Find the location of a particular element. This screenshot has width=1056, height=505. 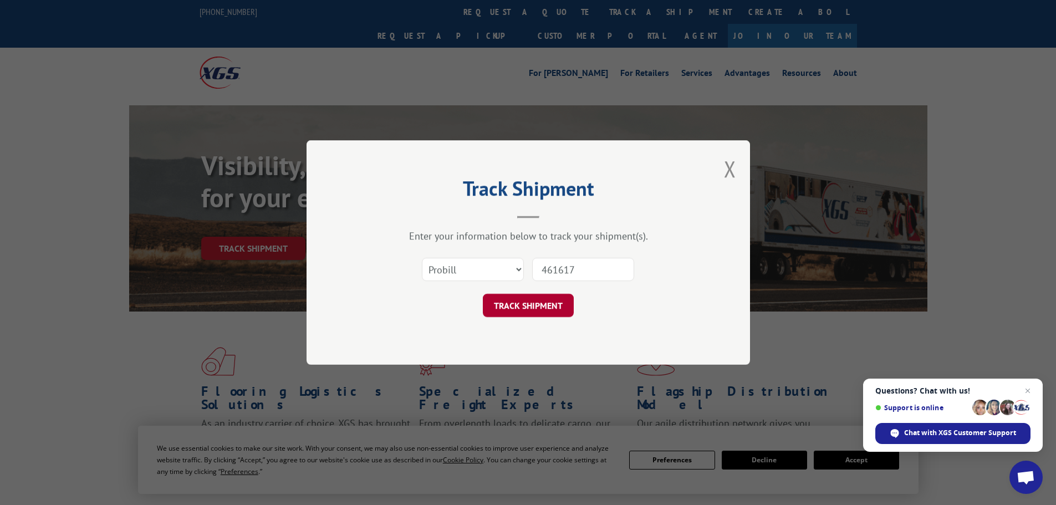

h2: Track Shipment is located at coordinates (528, 191).